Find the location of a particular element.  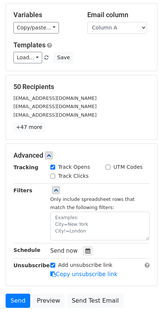

label: Track Opens is located at coordinates (74, 167).